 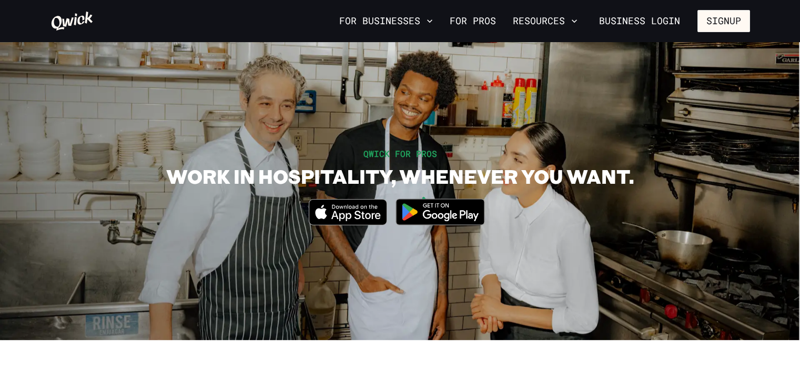 What do you see at coordinates (640, 21) in the screenshot?
I see `a: Business Login` at bounding box center [640, 21].